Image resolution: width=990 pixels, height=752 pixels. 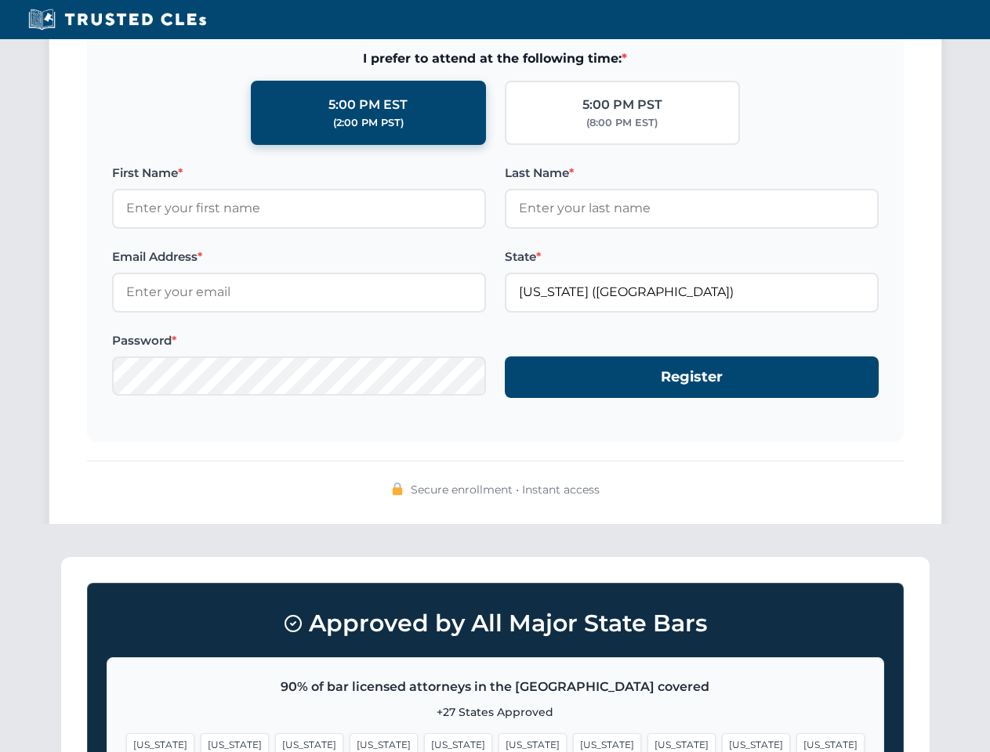 What do you see at coordinates (299, 173) in the screenshot?
I see `label: First Name` at bounding box center [299, 173].